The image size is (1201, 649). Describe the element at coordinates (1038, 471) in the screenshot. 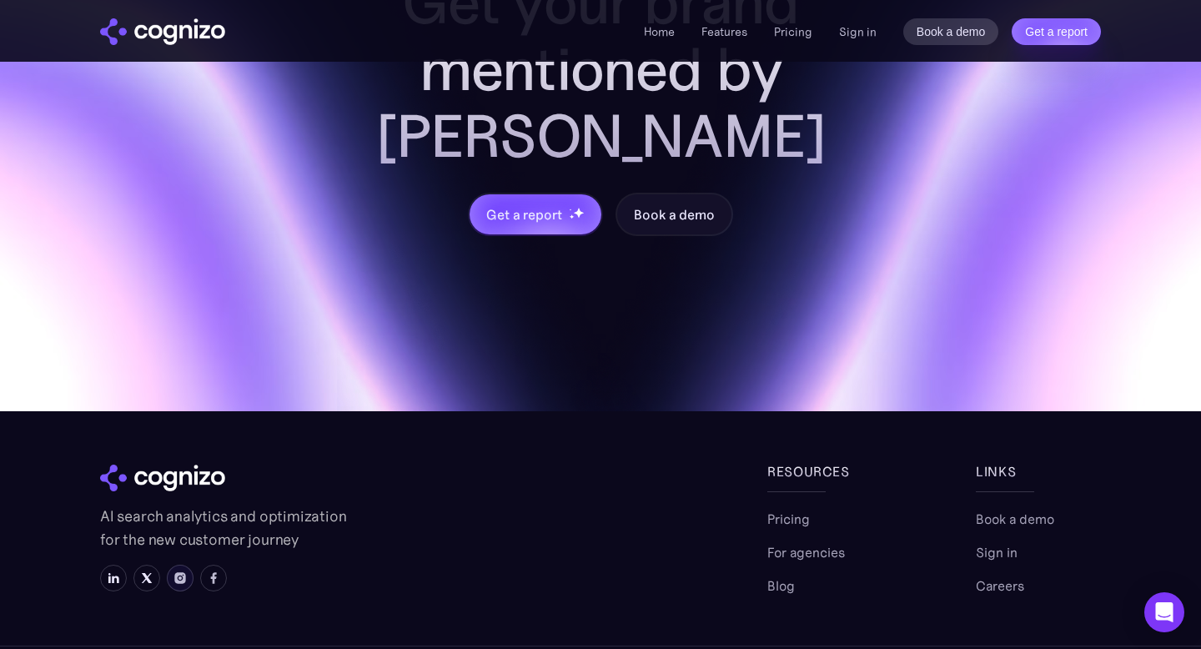

I see `div: links` at that location.